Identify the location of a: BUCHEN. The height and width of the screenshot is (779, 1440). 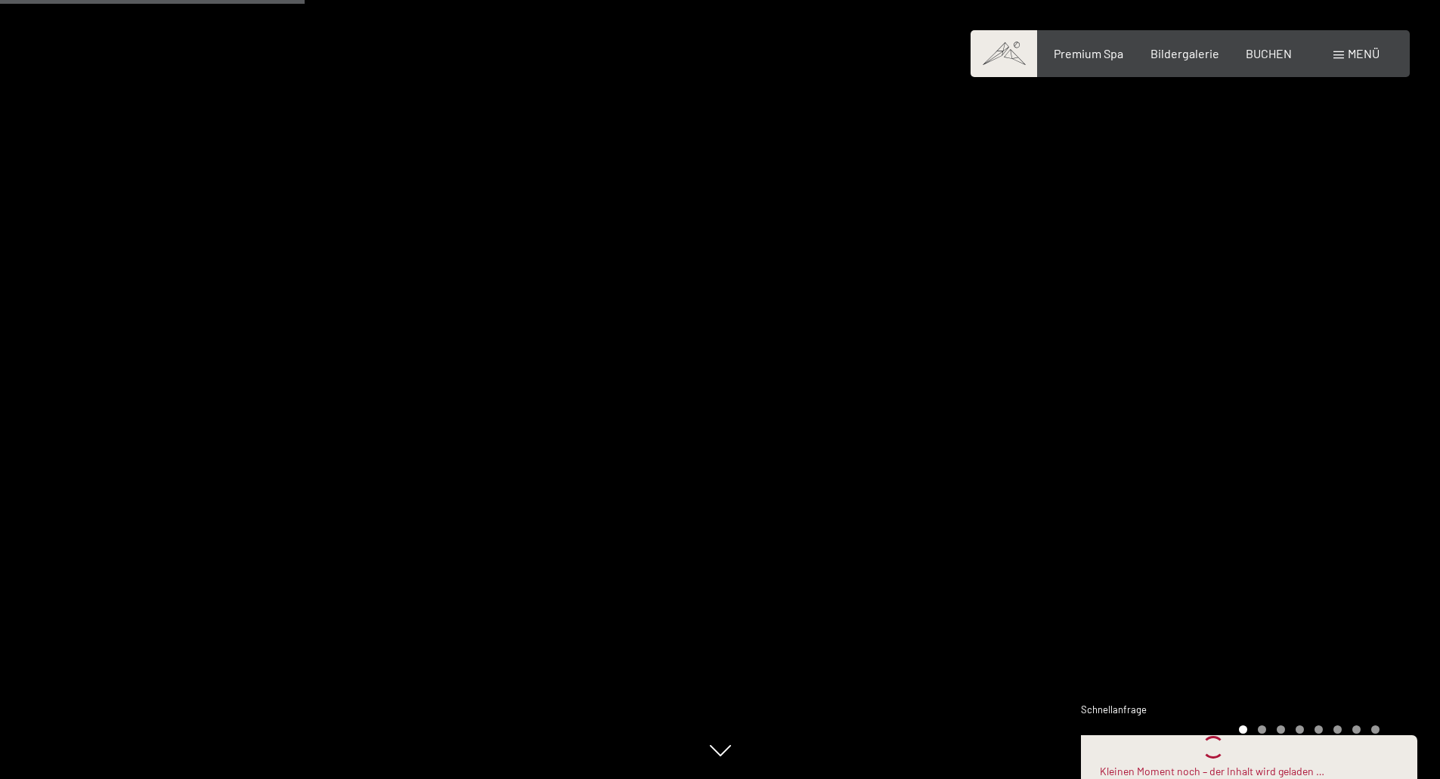
(1269, 53).